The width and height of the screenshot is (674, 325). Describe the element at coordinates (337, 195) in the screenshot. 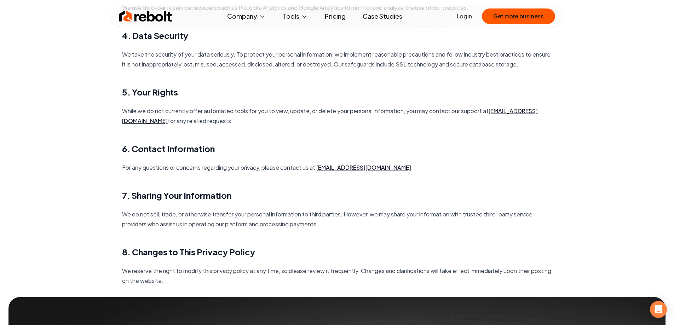

I see `h2: 7. Sharing Your Information` at that location.